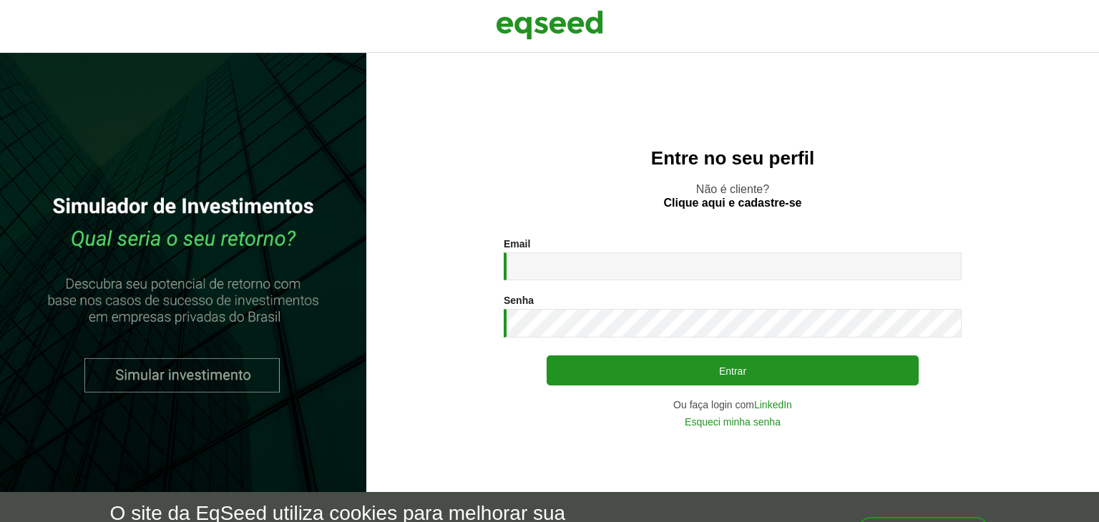 This screenshot has width=1099, height=522. I want to click on button: Entrar, so click(732, 371).